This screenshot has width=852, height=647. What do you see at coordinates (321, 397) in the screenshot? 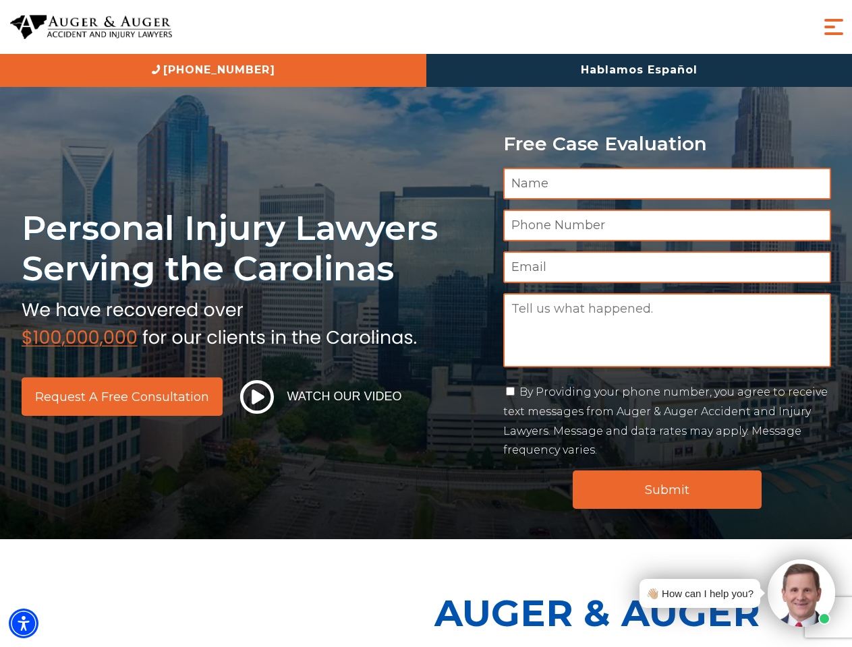
I see `button: Watch Our Video` at bounding box center [321, 397].